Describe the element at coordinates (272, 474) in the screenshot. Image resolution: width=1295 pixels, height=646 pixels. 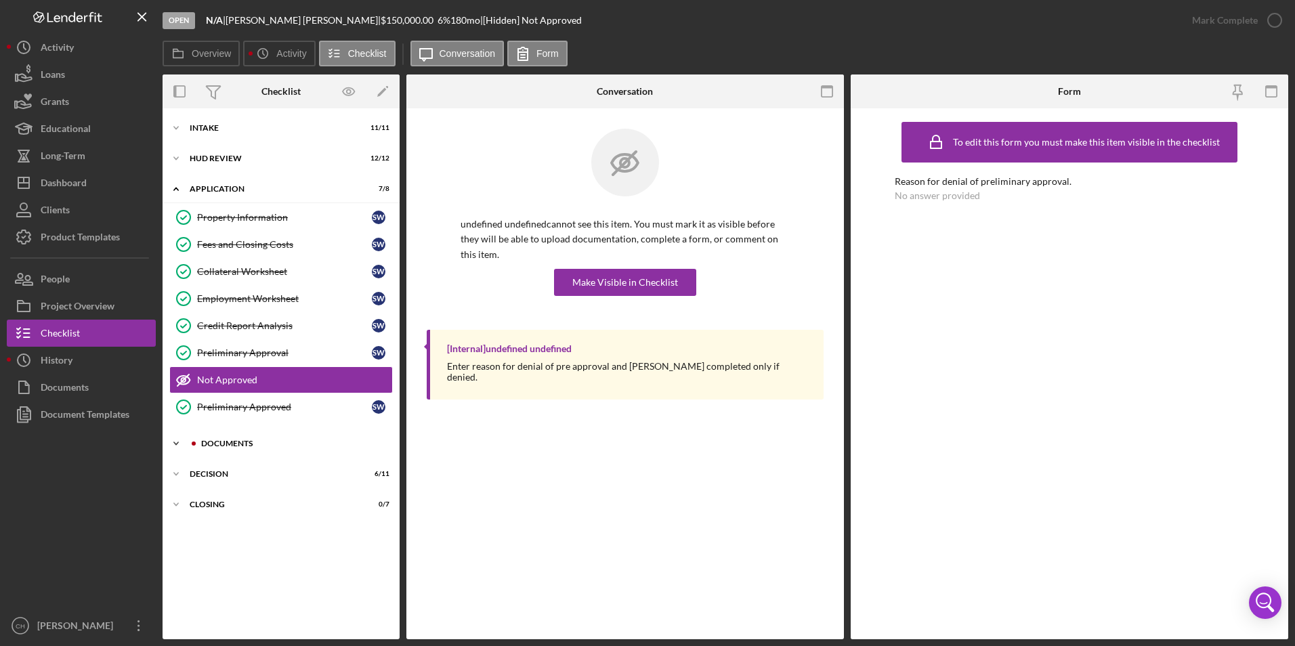
I see `div: Decision` at that location.